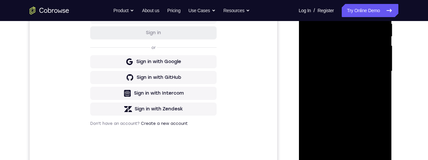 The image size is (428, 160). I want to click on a: Try Online Demo, so click(370, 11).